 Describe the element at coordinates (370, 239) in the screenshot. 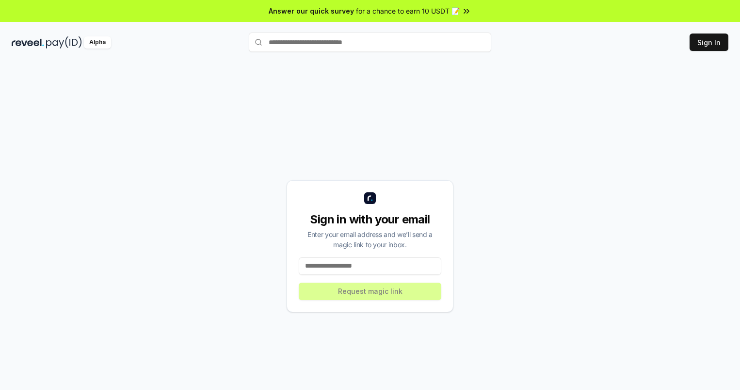

I see `div: Enter your email address and we’ll send a magic link to your inbox.` at that location.